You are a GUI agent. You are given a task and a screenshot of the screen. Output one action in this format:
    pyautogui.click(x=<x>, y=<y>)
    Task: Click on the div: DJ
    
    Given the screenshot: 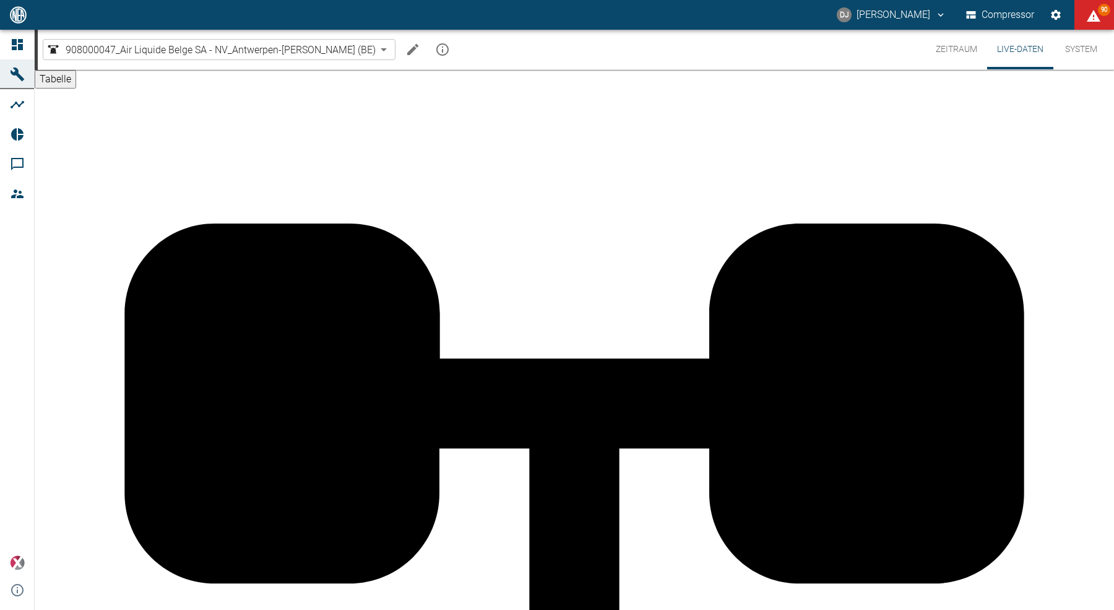 What is the action you would take?
    pyautogui.click(x=844, y=15)
    